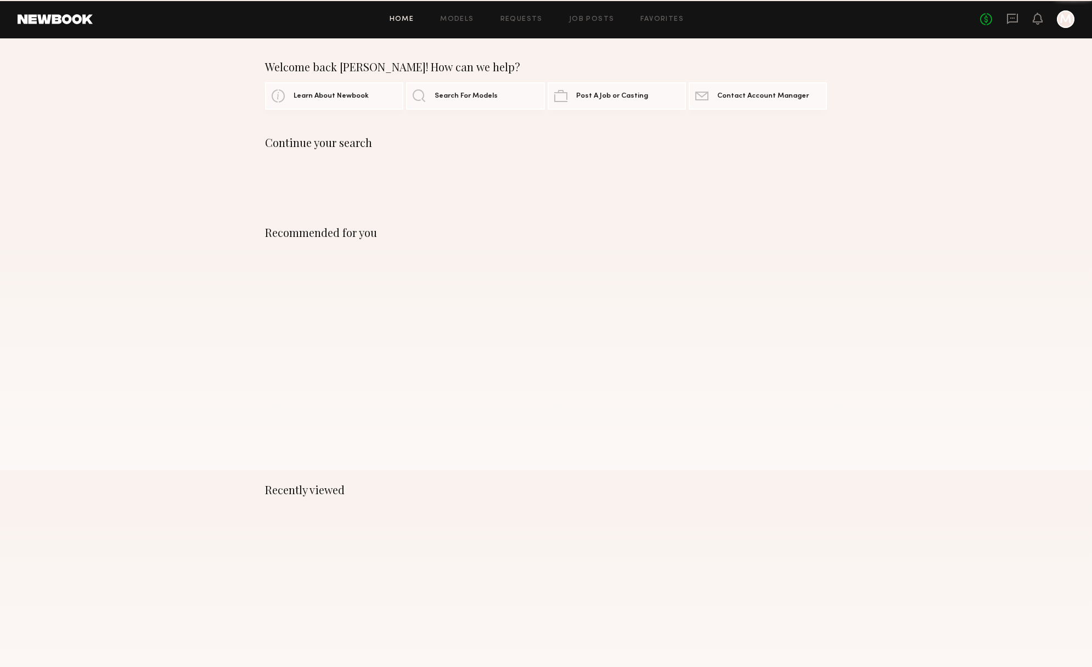  I want to click on div: Recommended for you, so click(546, 233).